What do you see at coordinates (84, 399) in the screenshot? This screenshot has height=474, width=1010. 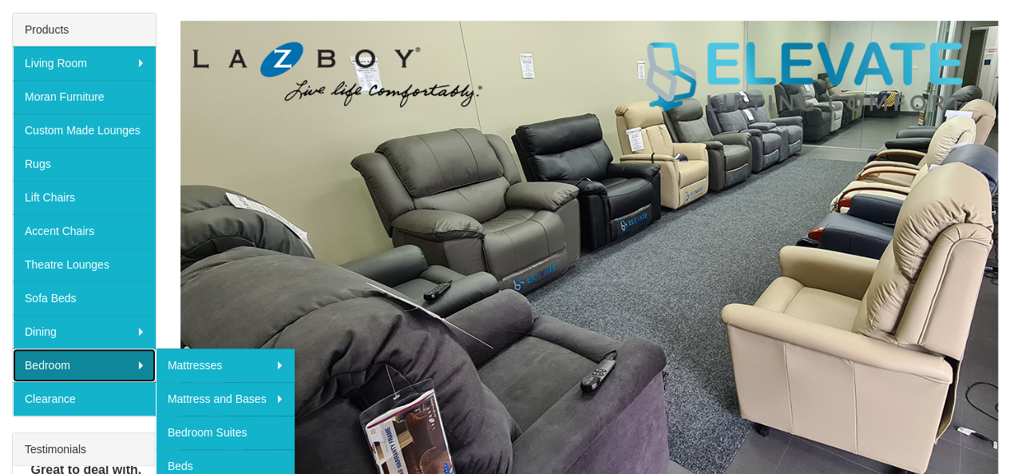 I see `a: Clearance` at bounding box center [84, 399].